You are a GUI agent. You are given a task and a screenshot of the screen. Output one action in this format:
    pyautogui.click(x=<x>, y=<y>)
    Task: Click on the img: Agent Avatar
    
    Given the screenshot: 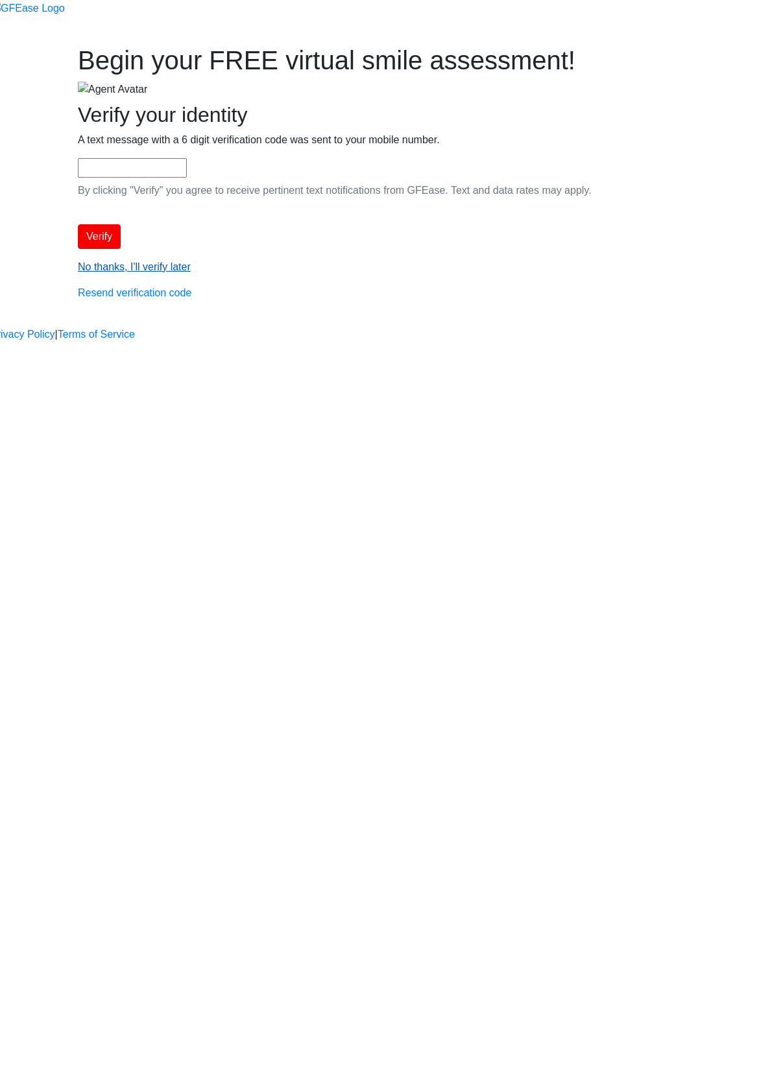 What is the action you would take?
    pyautogui.click(x=112, y=89)
    